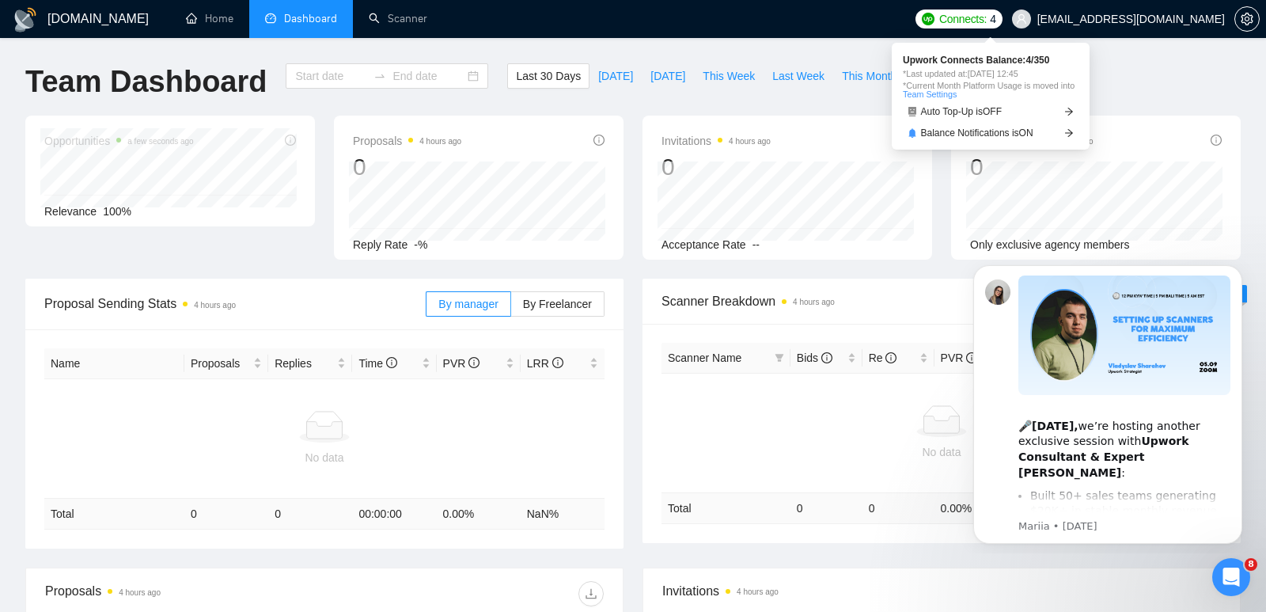 This screenshot has width=1266, height=612. I want to click on span: Balance Notifications is ON, so click(977, 133).